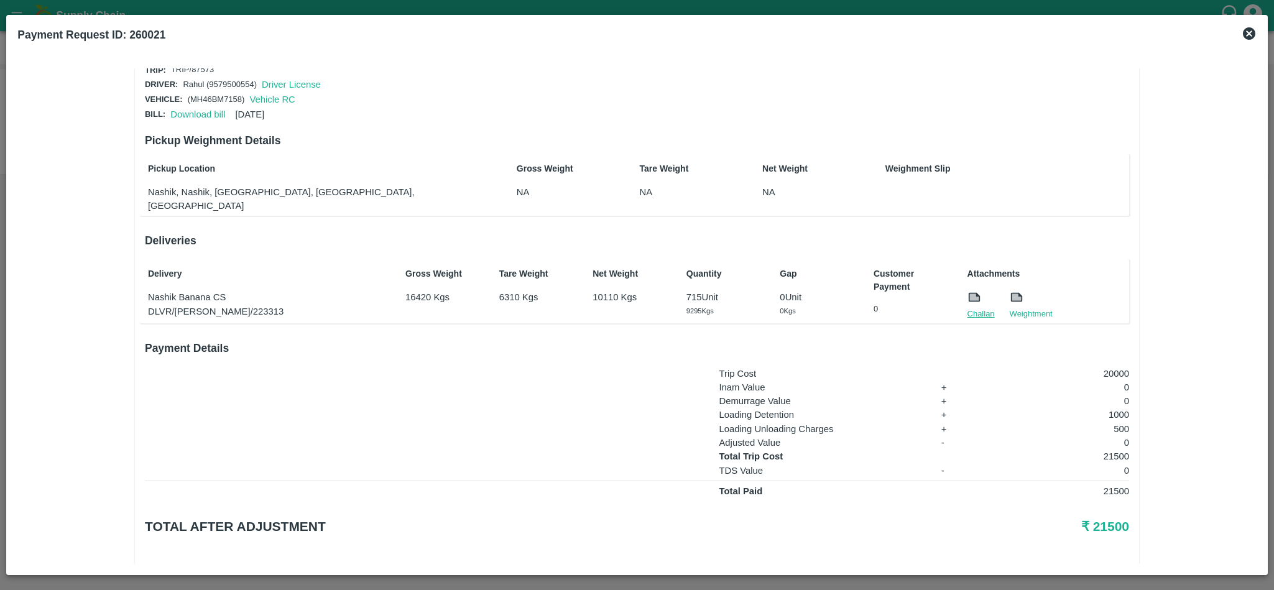  What do you see at coordinates (787, 311) in the screenshot?
I see `span: 0 Kgs` at bounding box center [787, 311].